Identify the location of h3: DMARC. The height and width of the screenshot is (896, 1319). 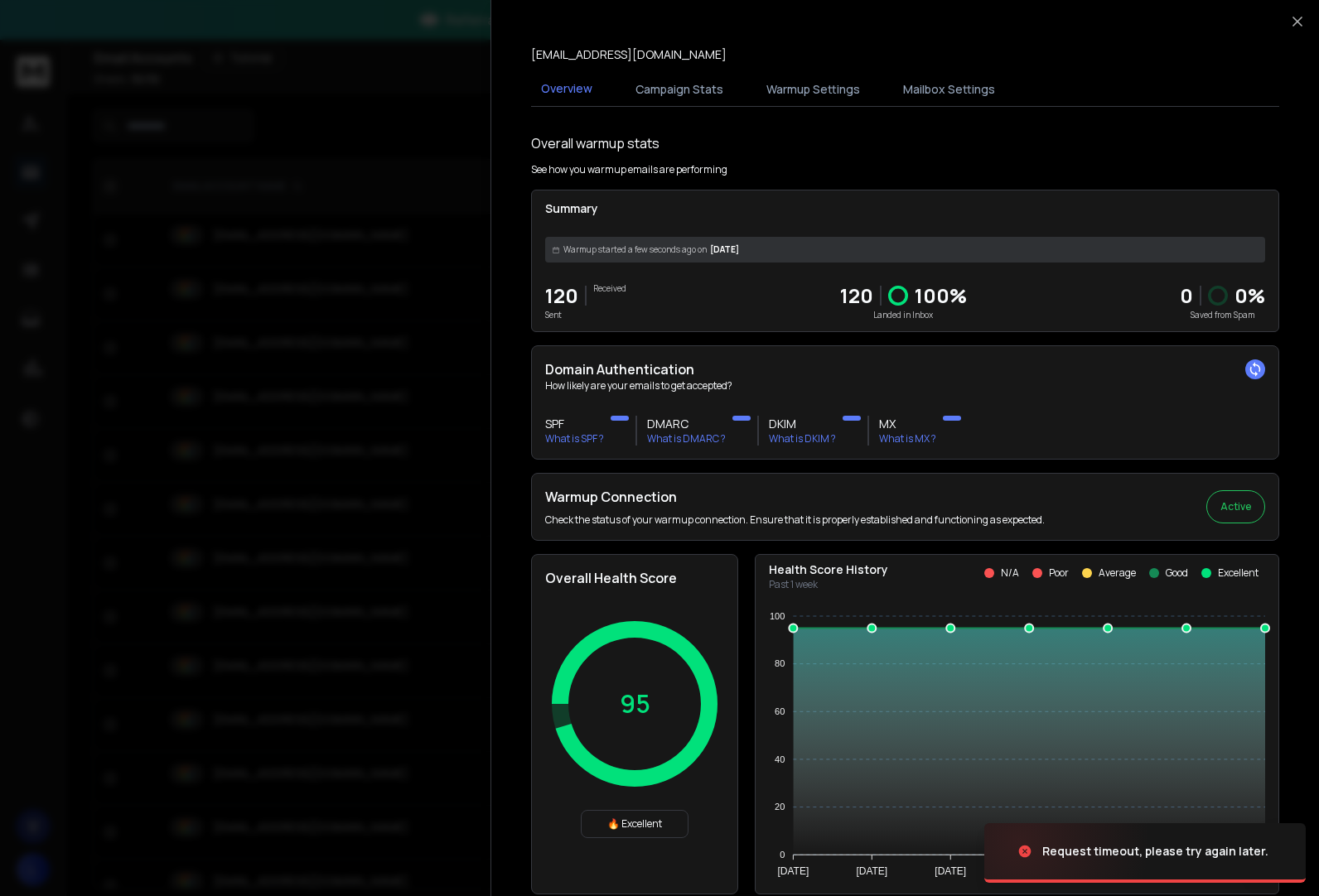
(686, 424).